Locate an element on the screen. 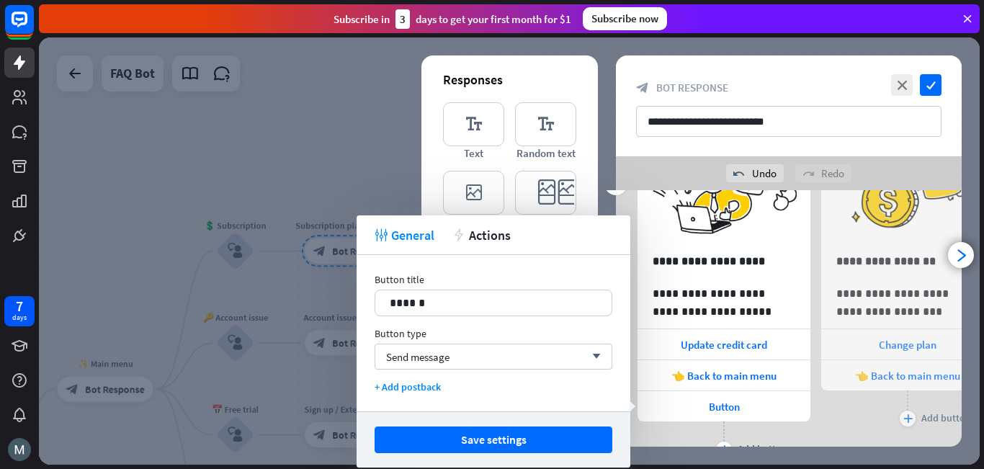  span: General is located at coordinates (413, 235).